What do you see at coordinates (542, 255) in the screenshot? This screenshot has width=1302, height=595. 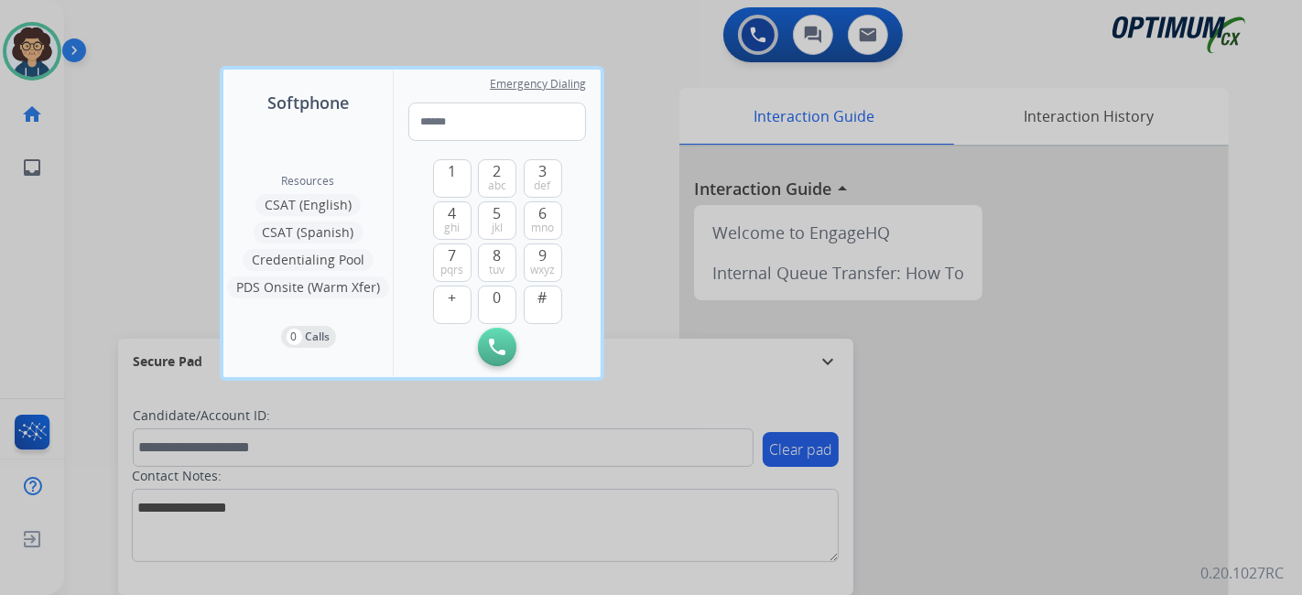 I see `span: 9` at bounding box center [542, 255].